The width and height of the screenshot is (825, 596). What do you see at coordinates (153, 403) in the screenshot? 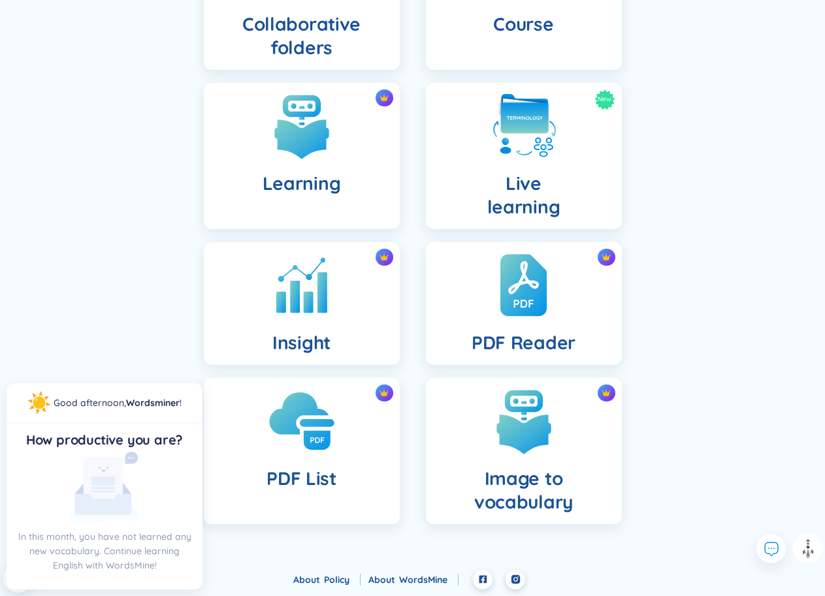
I see `a: Wordsminer` at bounding box center [153, 403].